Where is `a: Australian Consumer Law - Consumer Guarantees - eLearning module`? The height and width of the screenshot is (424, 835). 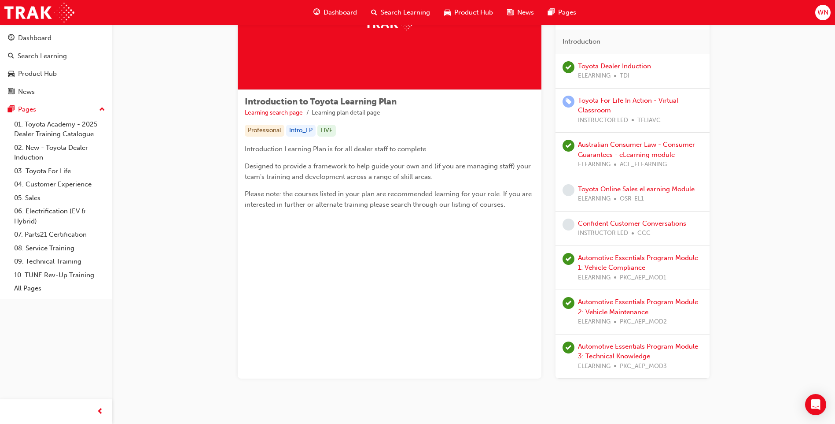
a: Australian Consumer Law - Consumer Guarantees - eLearning module is located at coordinates (637, 149).